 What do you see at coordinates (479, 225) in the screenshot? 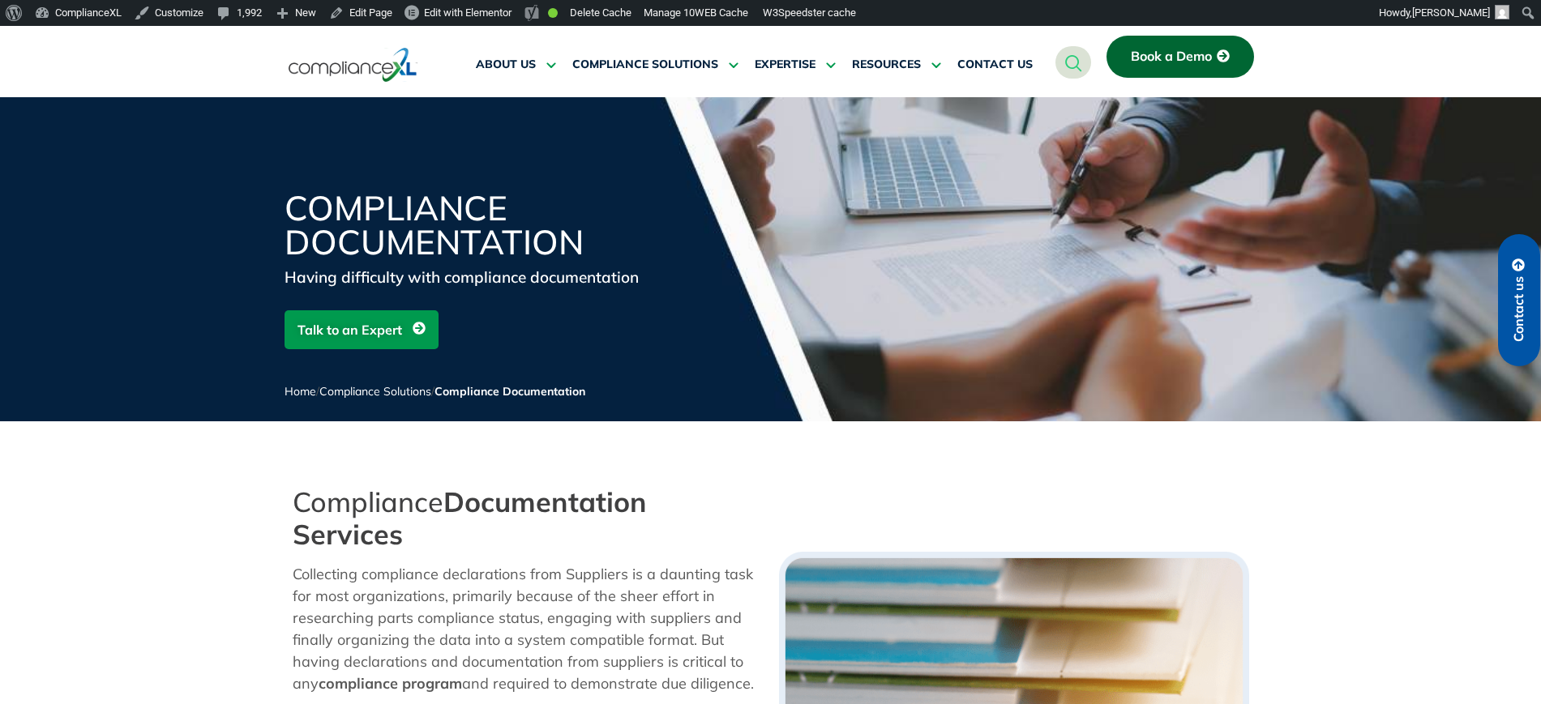
I see `h1: Compliance Documentation` at bounding box center [479, 225].